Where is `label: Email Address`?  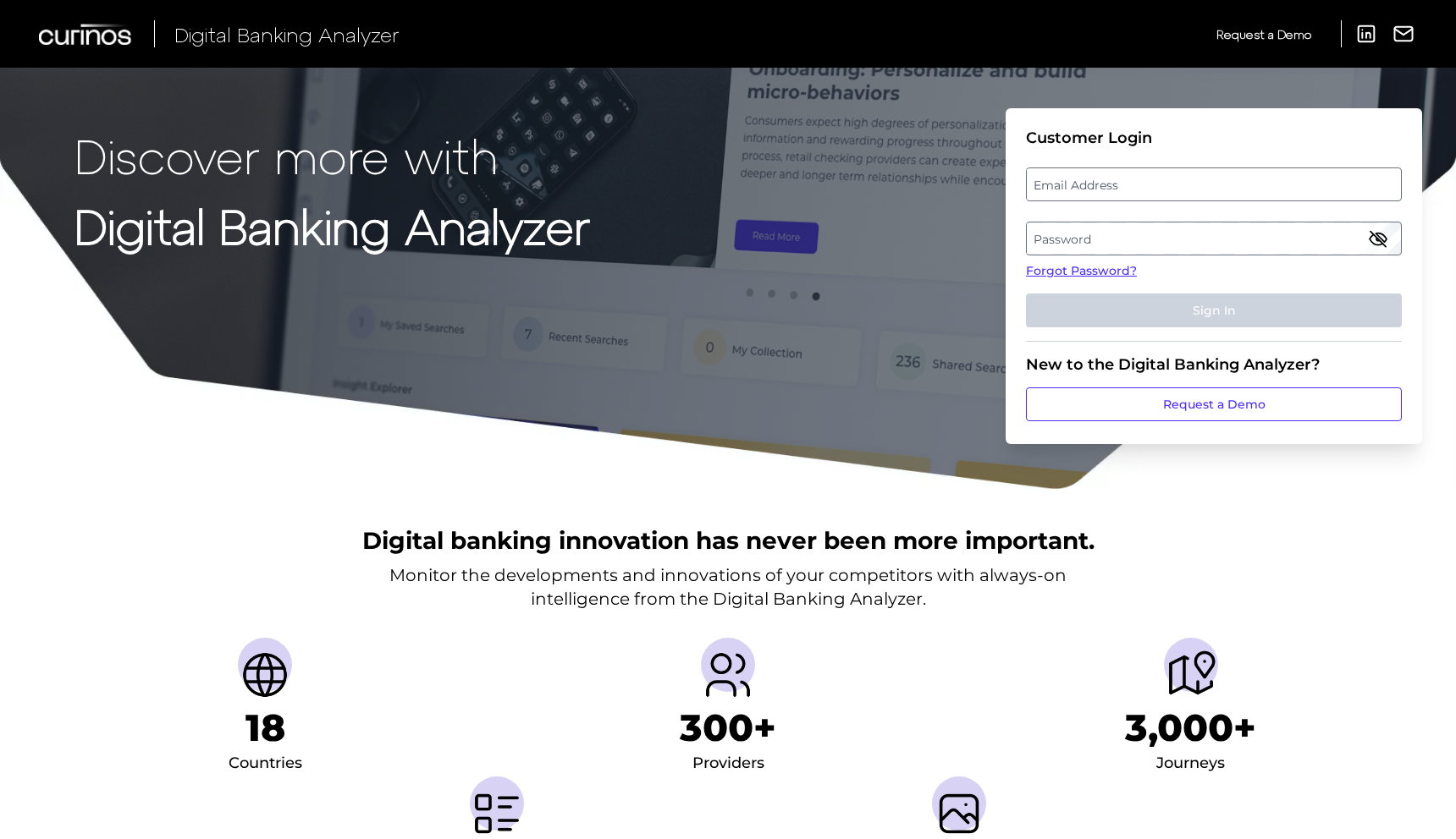 label: Email Address is located at coordinates (1213, 185).